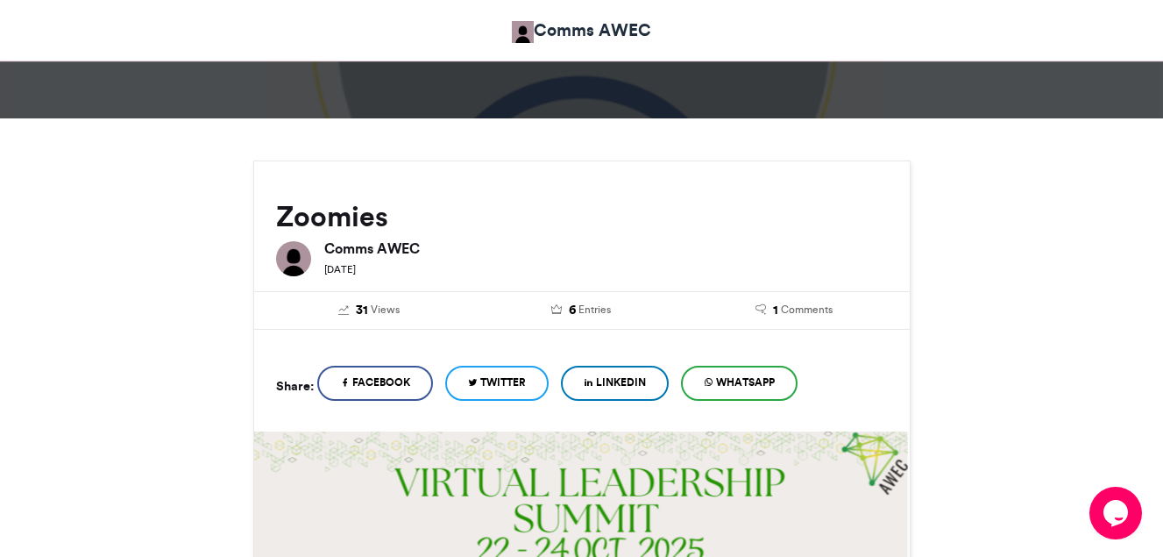 This screenshot has width=1163, height=557. What do you see at coordinates (794, 310) in the screenshot?
I see `a: 1 Comments` at bounding box center [794, 310].